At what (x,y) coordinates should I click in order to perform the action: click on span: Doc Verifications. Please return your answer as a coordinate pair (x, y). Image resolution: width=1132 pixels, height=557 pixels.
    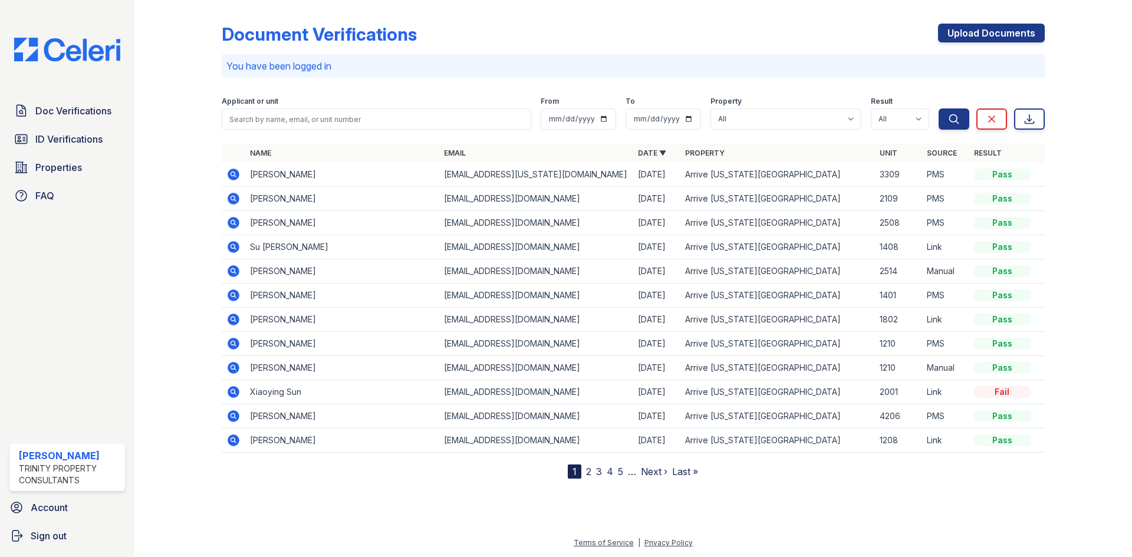
    Looking at the image, I should click on (73, 111).